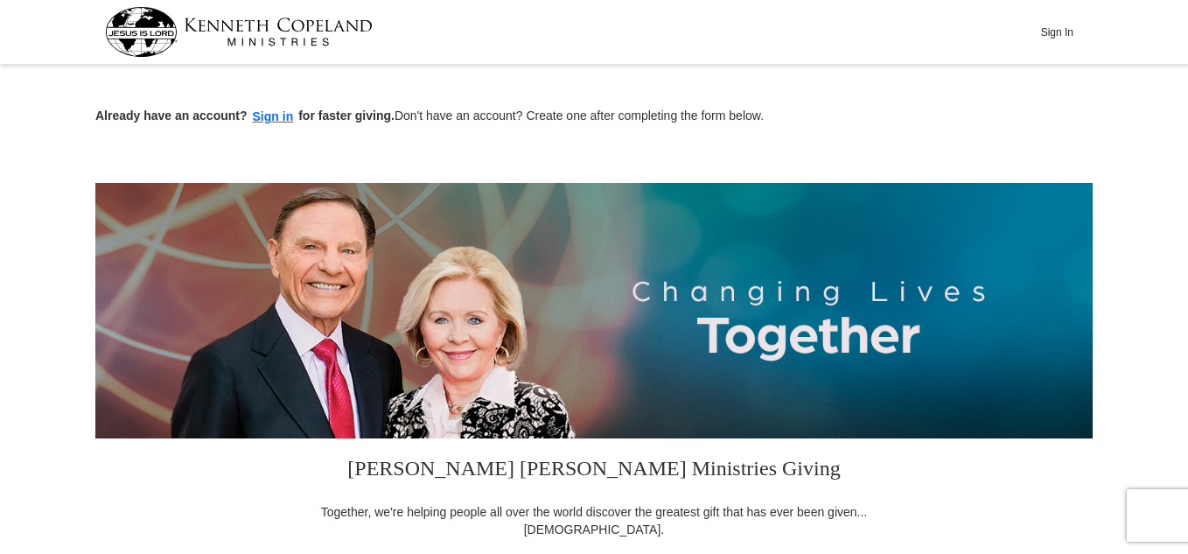  I want to click on div: Together, we're helping people all over the world discover the greatest gift that has ever been g..., so click(594, 520).